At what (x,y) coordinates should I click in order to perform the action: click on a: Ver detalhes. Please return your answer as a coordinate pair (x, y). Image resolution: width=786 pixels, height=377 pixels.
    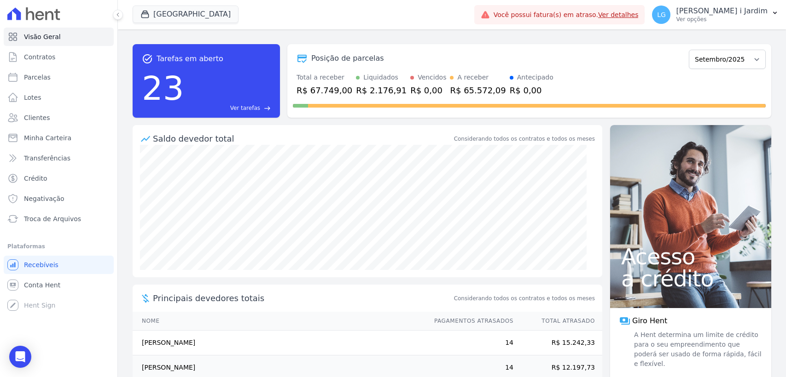
    Looking at the image, I should click on (618, 15).